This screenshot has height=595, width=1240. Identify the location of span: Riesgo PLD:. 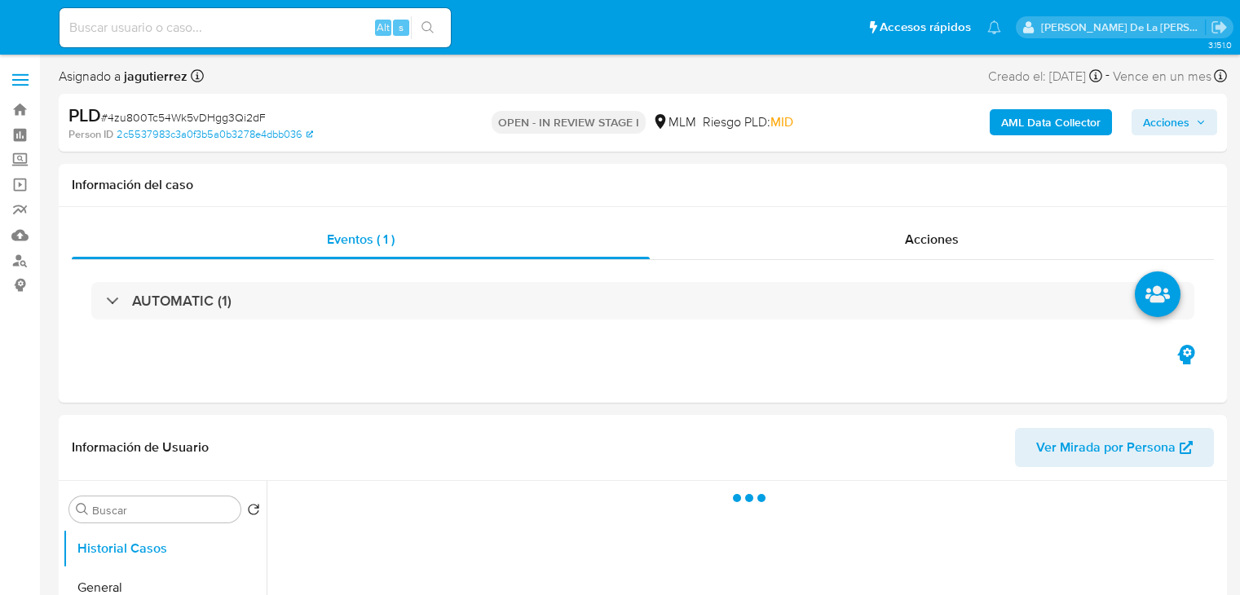
(747, 122).